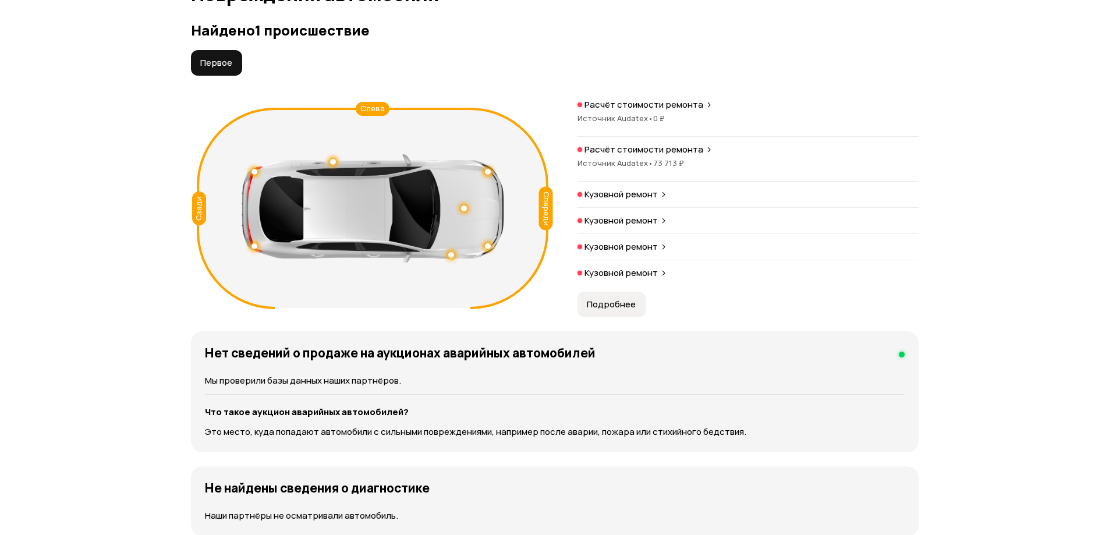 The image size is (1109, 535). What do you see at coordinates (555, 381) in the screenshot?
I see `p: Мы проверили базы данных наших партнёров.` at bounding box center [555, 381].